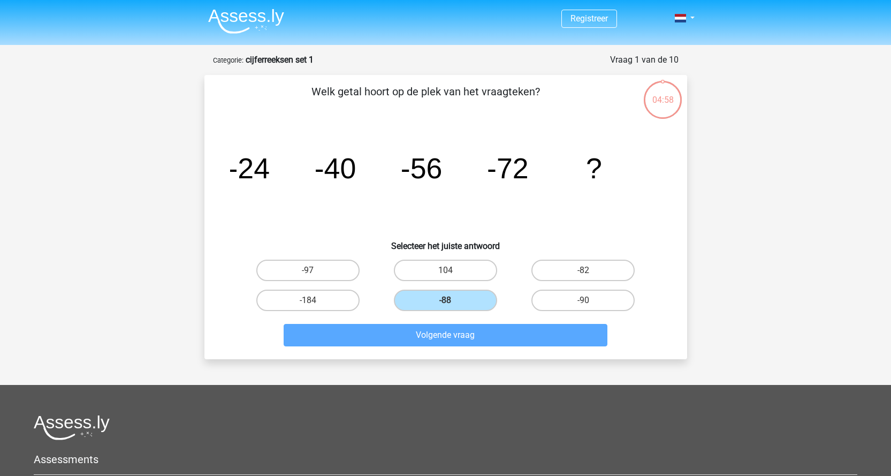 The height and width of the screenshot is (476, 891). What do you see at coordinates (662, 93) in the screenshot?
I see `div: 04:58` at bounding box center [662, 93].